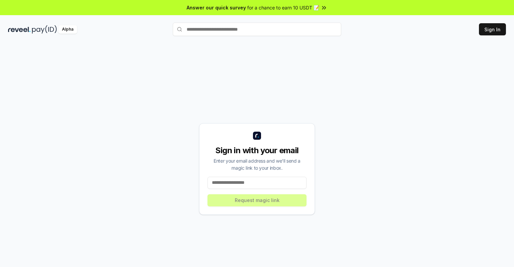 This screenshot has height=267, width=514. Describe the element at coordinates (44, 29) in the screenshot. I see `img: pay_id` at that location.